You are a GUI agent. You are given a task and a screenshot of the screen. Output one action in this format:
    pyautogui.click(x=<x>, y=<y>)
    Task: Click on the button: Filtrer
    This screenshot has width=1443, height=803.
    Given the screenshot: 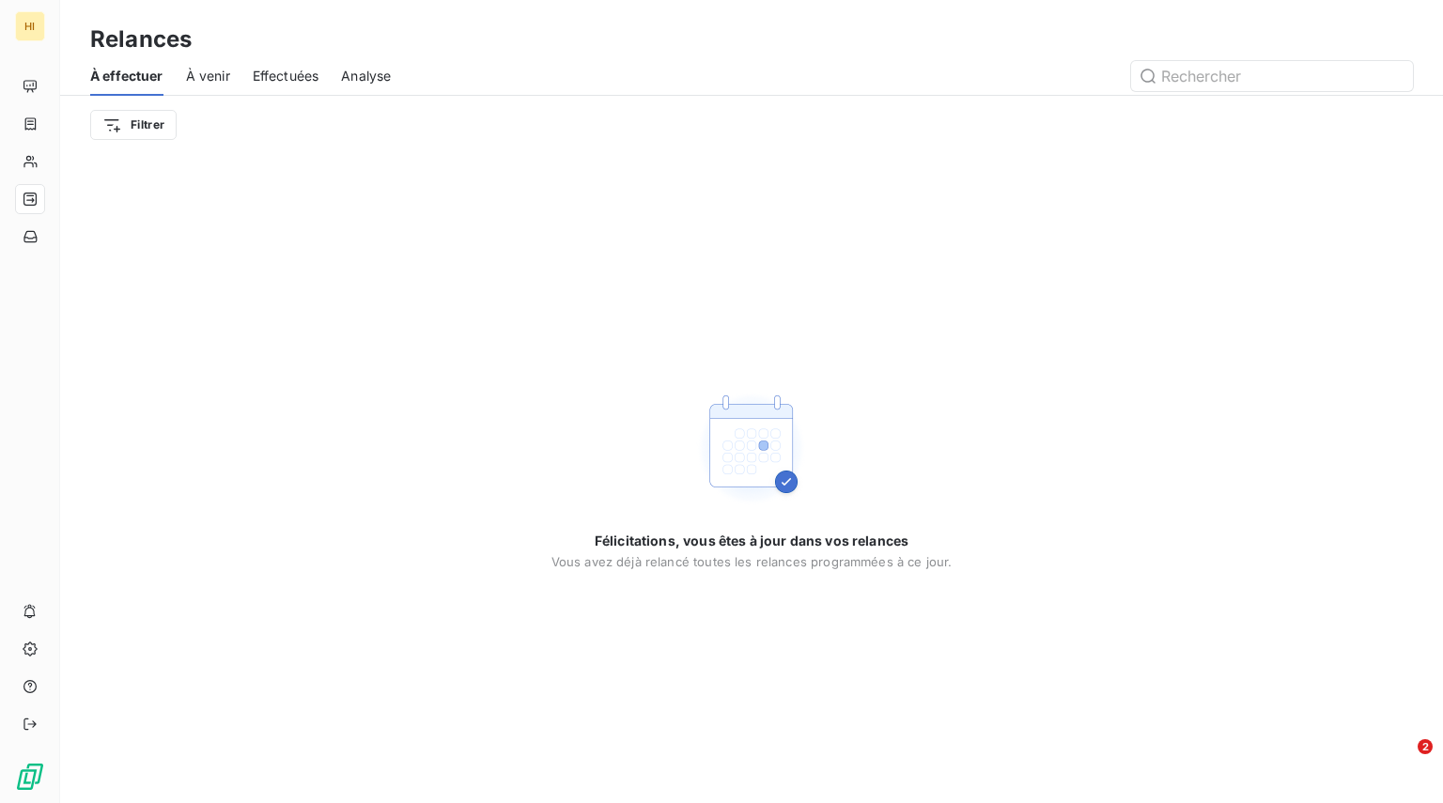 What is the action you would take?
    pyautogui.click(x=133, y=125)
    